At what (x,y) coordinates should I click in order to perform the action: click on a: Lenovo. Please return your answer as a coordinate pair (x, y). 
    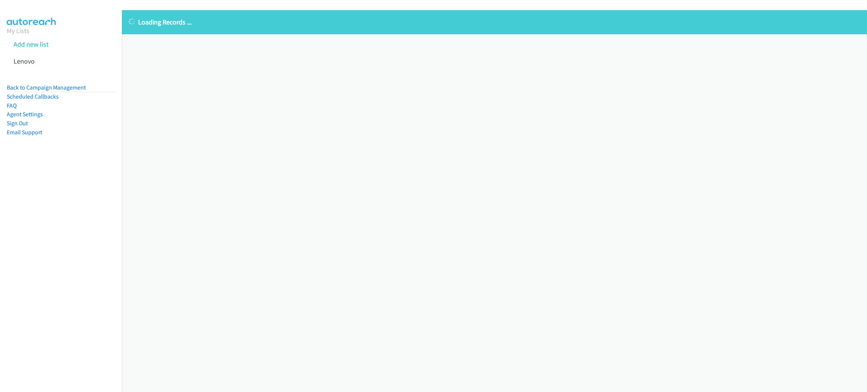
    Looking at the image, I should click on (24, 61).